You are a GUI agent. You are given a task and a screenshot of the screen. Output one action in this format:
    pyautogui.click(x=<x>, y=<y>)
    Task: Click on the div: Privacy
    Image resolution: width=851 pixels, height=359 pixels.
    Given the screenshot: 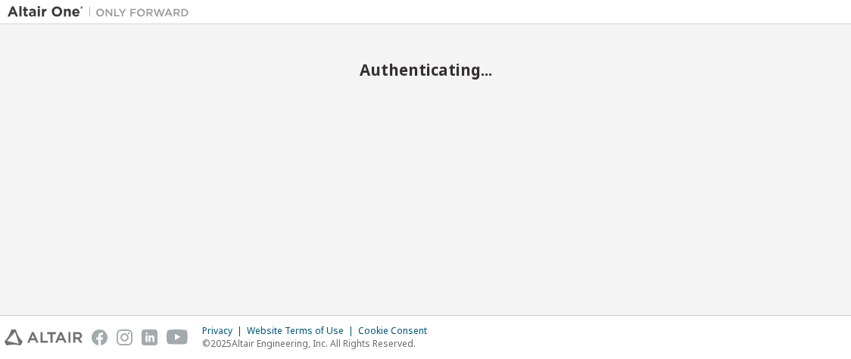 What is the action you would take?
    pyautogui.click(x=224, y=331)
    